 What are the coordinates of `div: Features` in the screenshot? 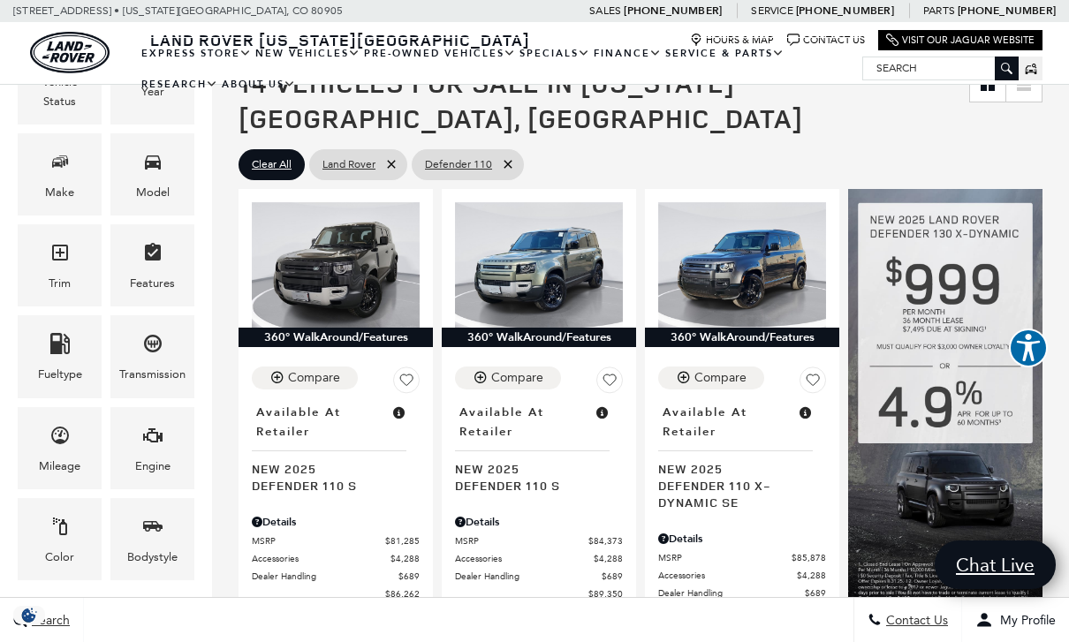 It's located at (152, 283).